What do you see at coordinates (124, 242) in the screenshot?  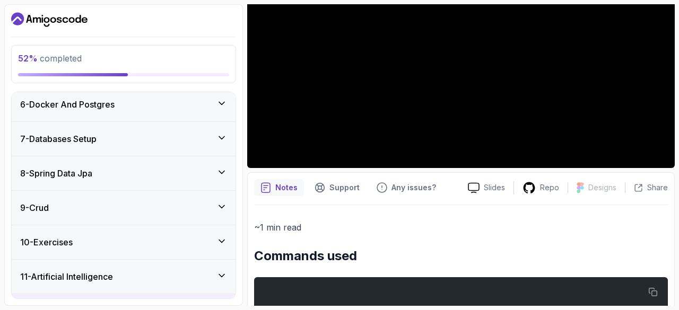 I see `button: 10-Exercises` at bounding box center [124, 242].